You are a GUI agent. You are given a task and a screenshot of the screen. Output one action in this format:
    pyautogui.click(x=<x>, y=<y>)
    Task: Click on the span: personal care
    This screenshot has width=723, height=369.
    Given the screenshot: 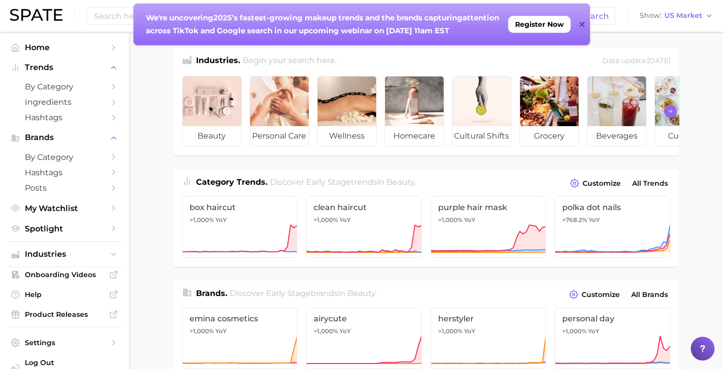 What is the action you would take?
    pyautogui.click(x=280, y=136)
    